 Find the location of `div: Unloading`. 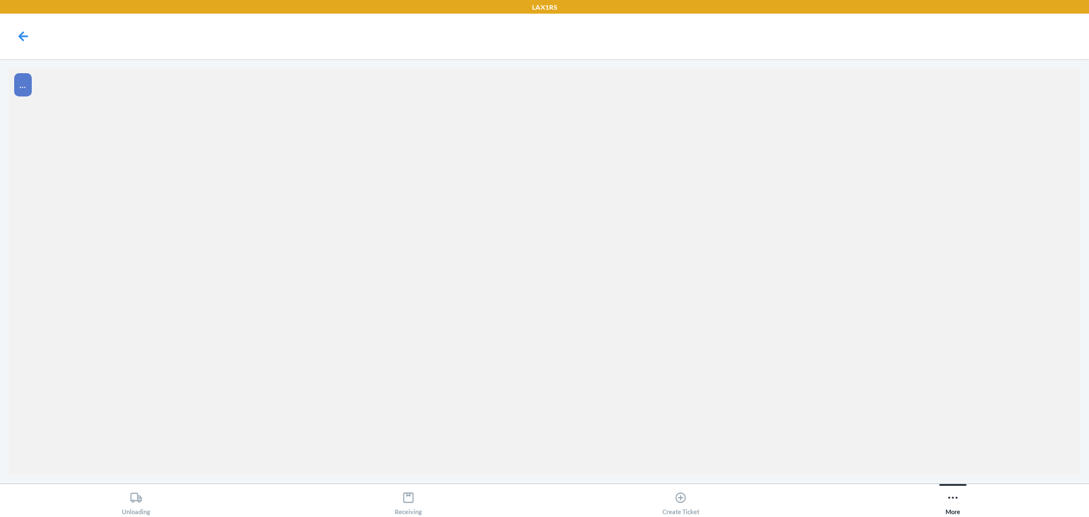

div: Unloading is located at coordinates (136, 501).